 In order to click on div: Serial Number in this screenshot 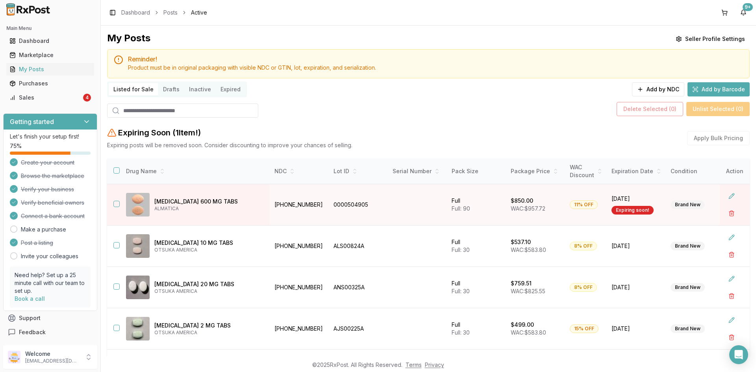, I will do `click(417, 171)`.